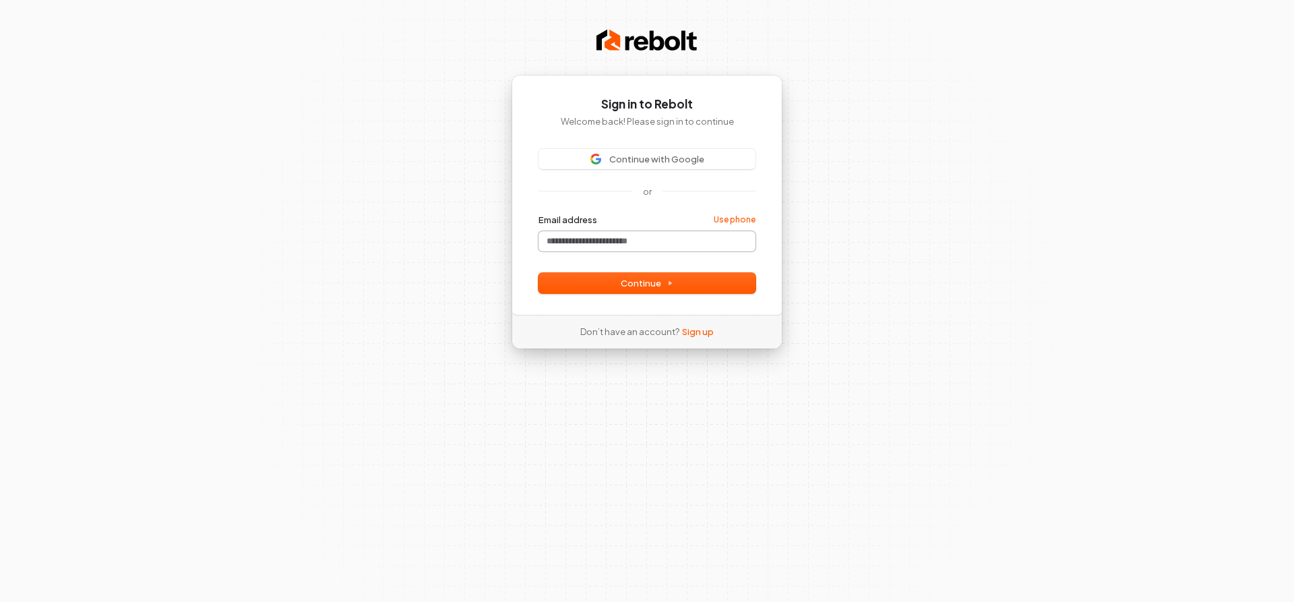  Describe the element at coordinates (647, 159) in the screenshot. I see `button: Sign in with GoogleContinue with Google` at that location.